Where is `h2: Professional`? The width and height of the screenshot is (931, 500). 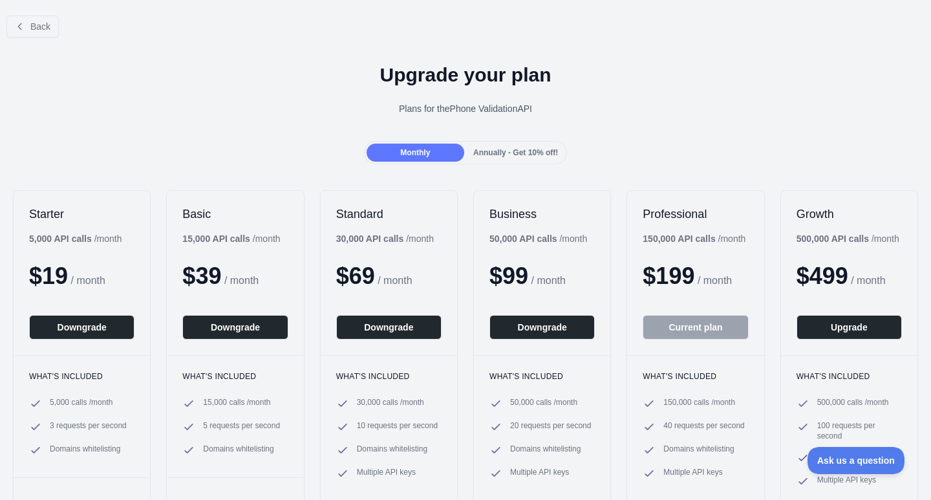 h2: Professional is located at coordinates (695, 214).